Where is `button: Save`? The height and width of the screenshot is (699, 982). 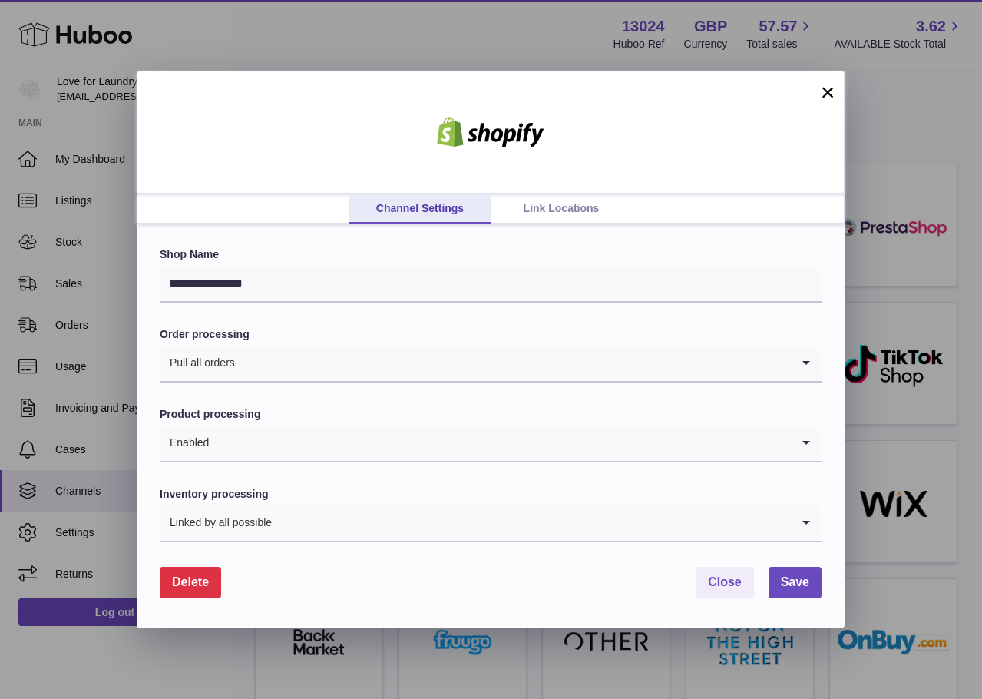
button: Save is located at coordinates (795, 582).